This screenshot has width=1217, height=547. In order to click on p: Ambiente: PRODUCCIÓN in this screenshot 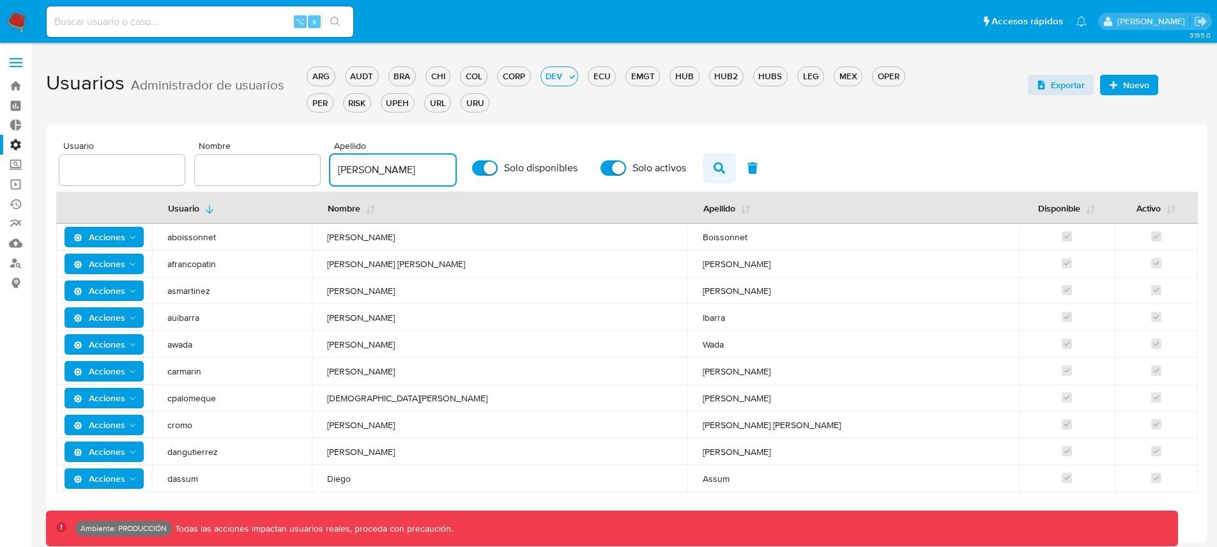, I will do `click(123, 528)`.